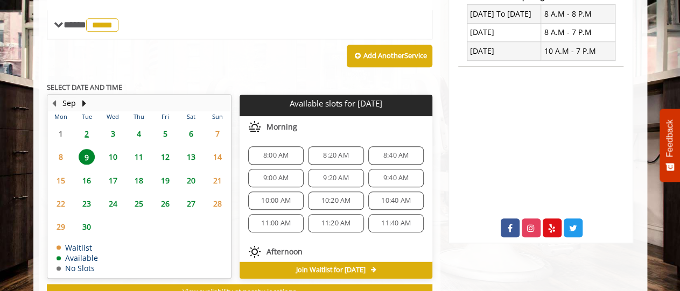 The image size is (680, 291). What do you see at coordinates (113, 204) in the screenshot?
I see `span: 24` at bounding box center [113, 204].